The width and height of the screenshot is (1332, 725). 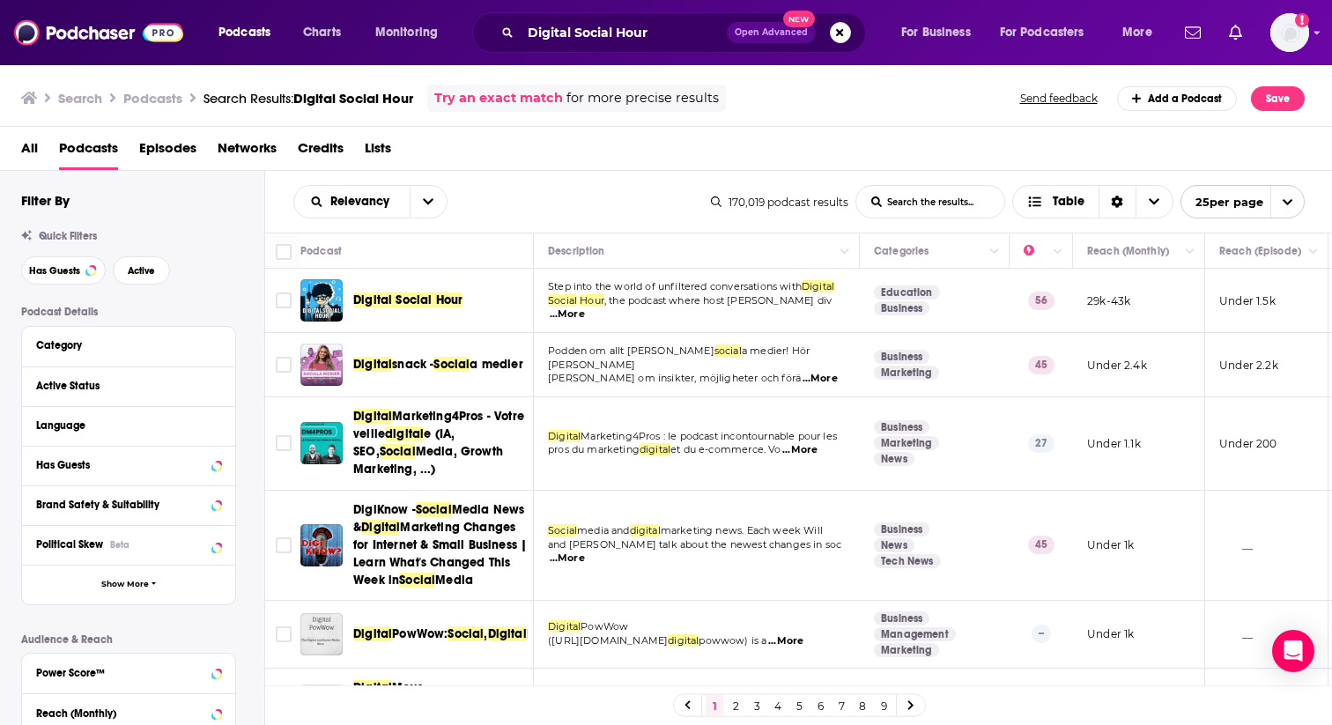 I want to click on span: digital, so click(x=404, y=433).